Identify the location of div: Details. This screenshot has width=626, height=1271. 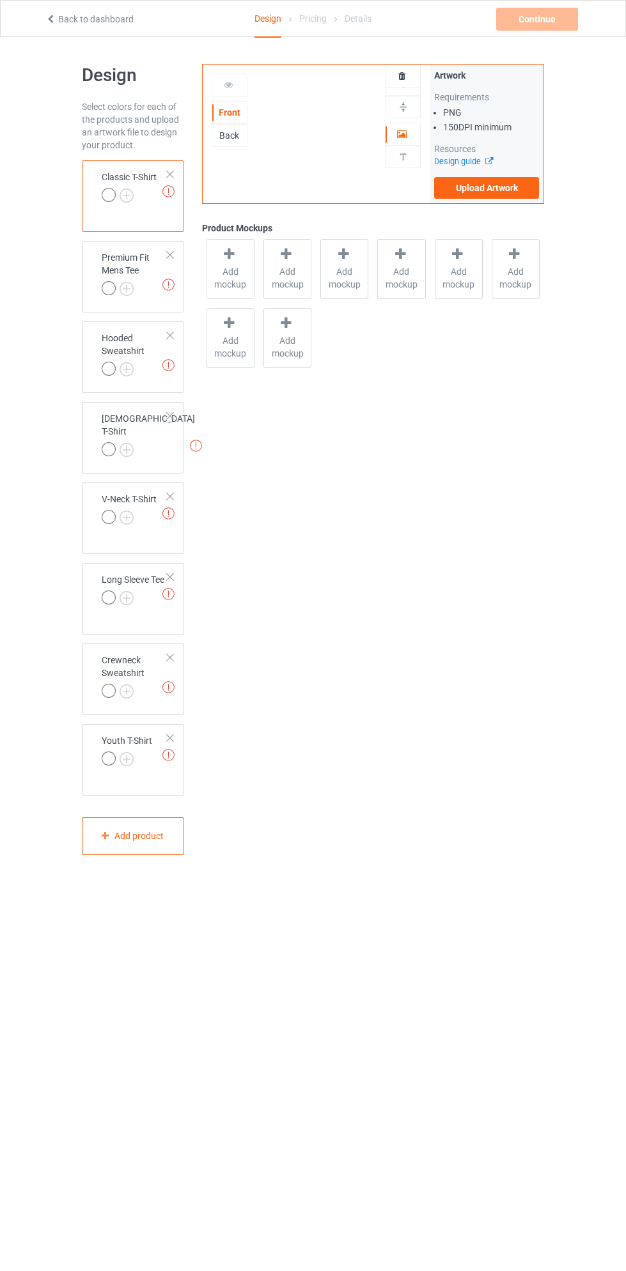
(358, 19).